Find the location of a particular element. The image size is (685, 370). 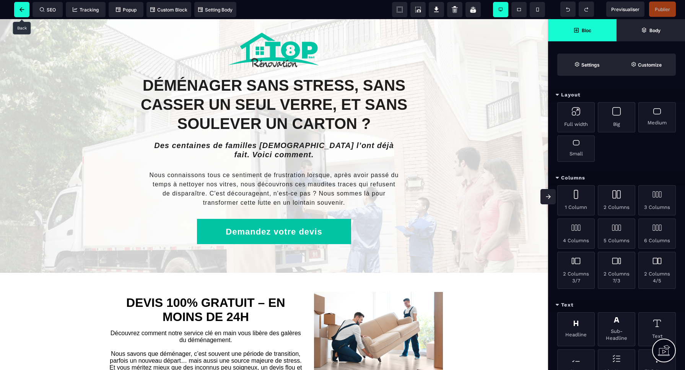

div: Sub-Headline is located at coordinates (616, 329).